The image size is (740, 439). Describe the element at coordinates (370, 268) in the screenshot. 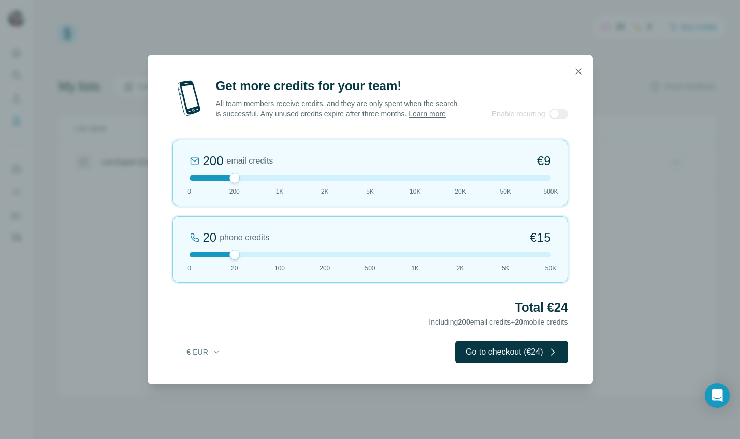

I see `span: 500` at that location.